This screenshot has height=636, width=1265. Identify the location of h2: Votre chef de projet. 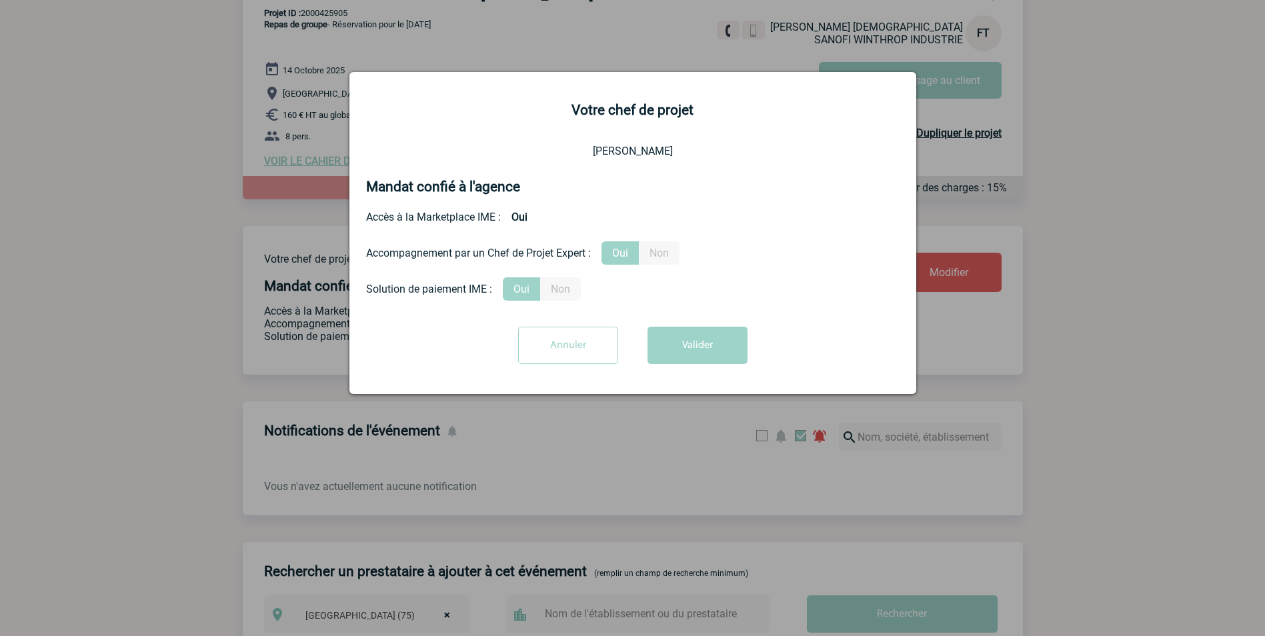
(633, 110).